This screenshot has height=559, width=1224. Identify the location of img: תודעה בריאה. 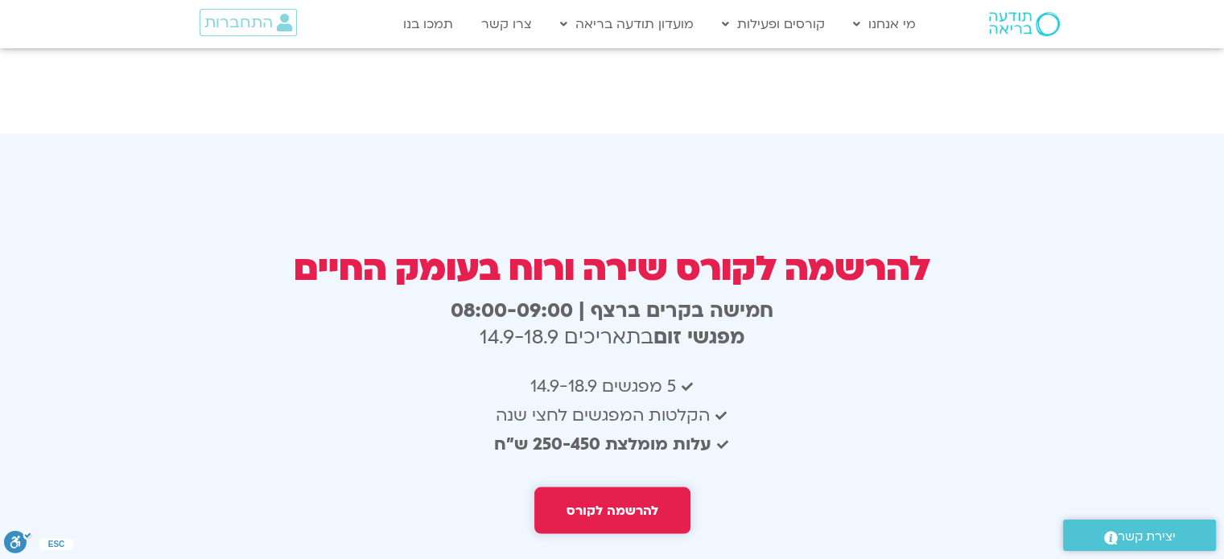
(1025, 24).